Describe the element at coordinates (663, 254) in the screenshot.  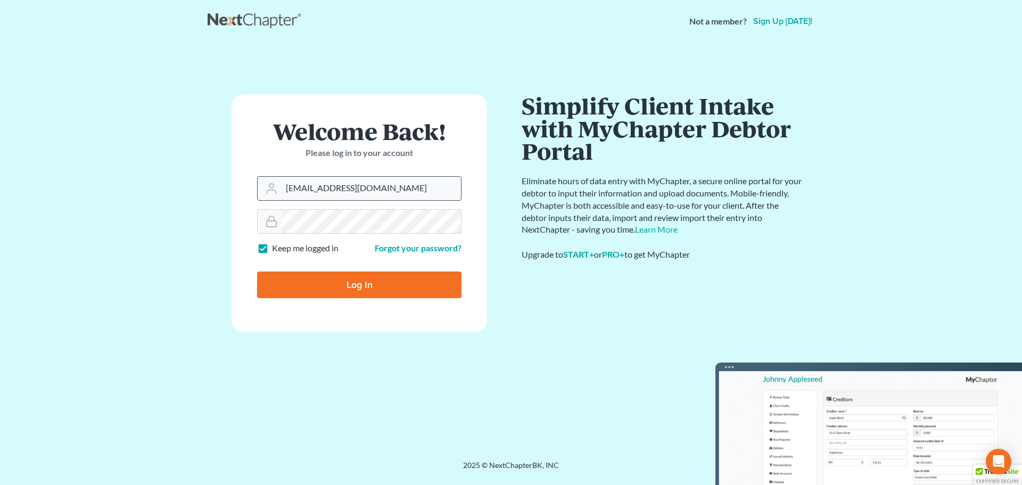
I see `div: Upgrade to or to get MyChapter` at that location.